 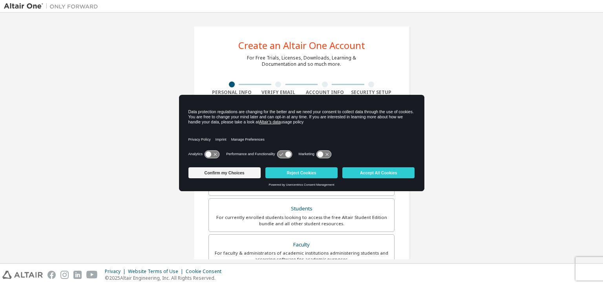 What do you see at coordinates (116, 272) in the screenshot?
I see `div: Privacy` at bounding box center [116, 272].